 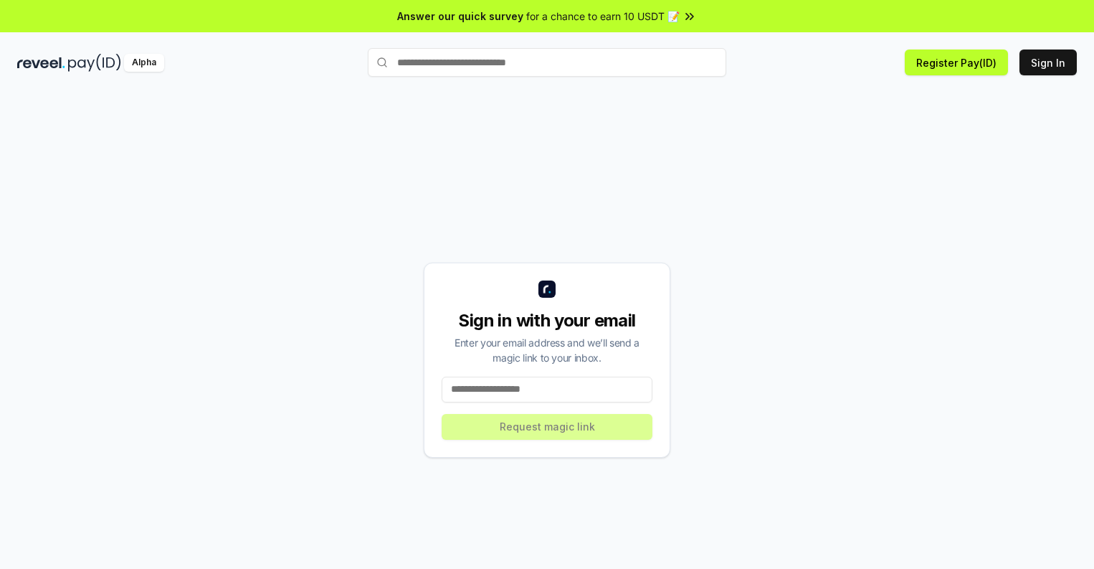 I want to click on img: pay_id, so click(x=95, y=62).